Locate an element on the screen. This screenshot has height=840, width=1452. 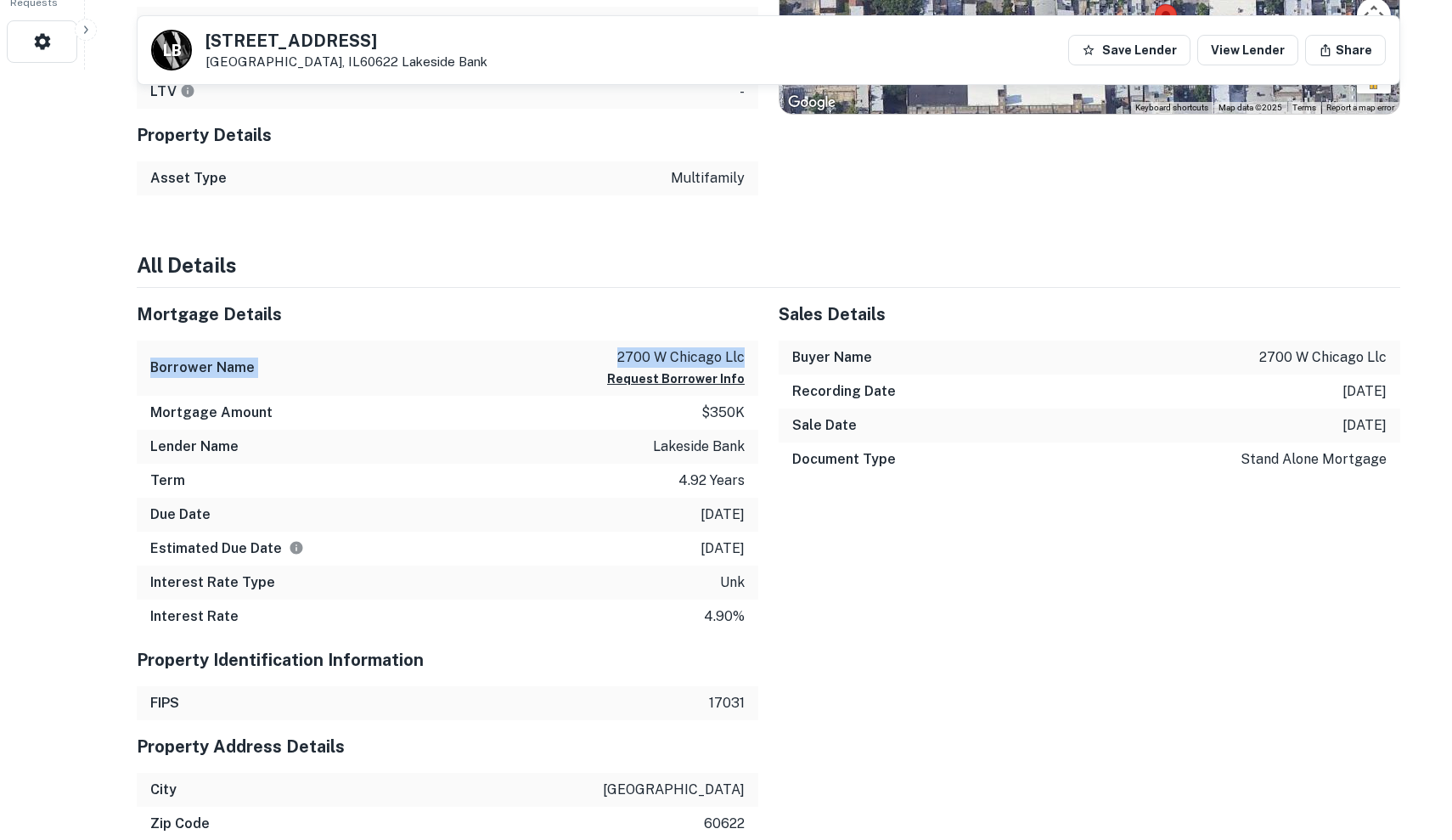
a: Open this area in Google Maps (opens a new window) is located at coordinates (812, 103).